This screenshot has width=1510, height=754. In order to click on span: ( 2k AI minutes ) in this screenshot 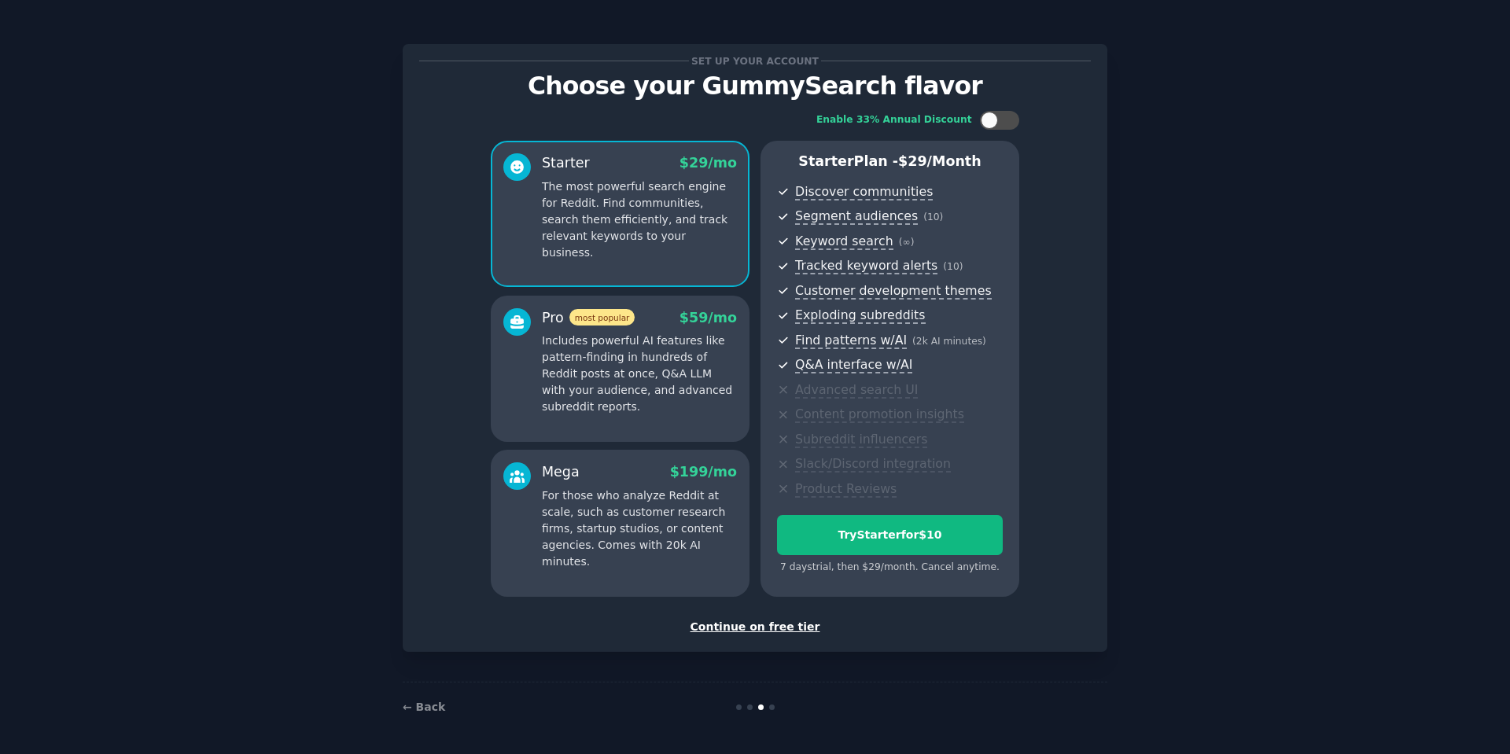, I will do `click(949, 341)`.